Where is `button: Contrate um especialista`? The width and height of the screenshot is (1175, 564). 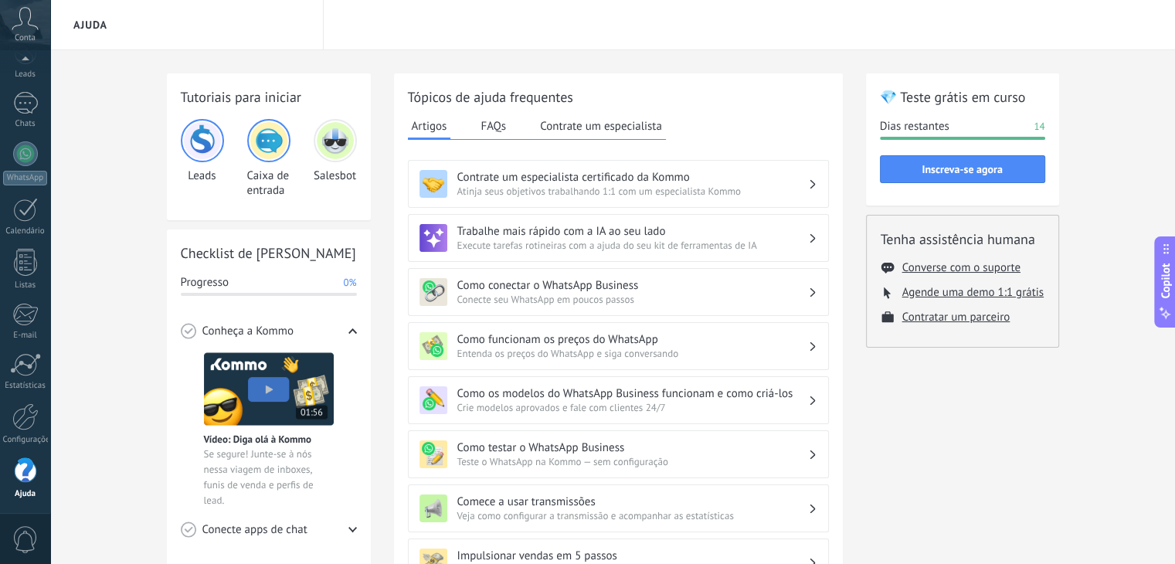
button: Contrate um especialista is located at coordinates (601, 126).